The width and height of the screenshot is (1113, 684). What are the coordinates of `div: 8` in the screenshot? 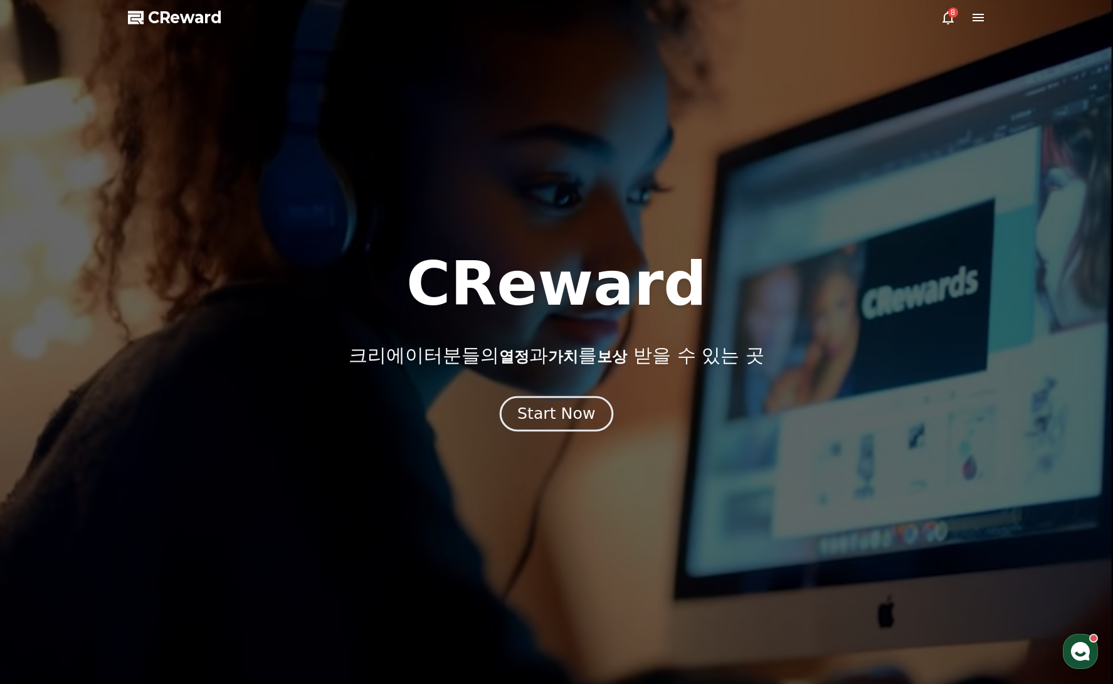 It's located at (953, 13).